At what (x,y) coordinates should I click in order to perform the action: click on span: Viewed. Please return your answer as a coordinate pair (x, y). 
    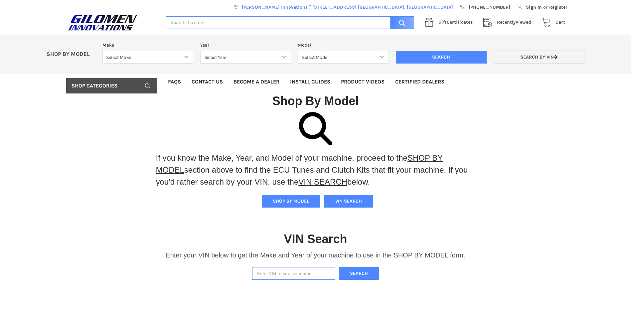
    Looking at the image, I should click on (514, 22).